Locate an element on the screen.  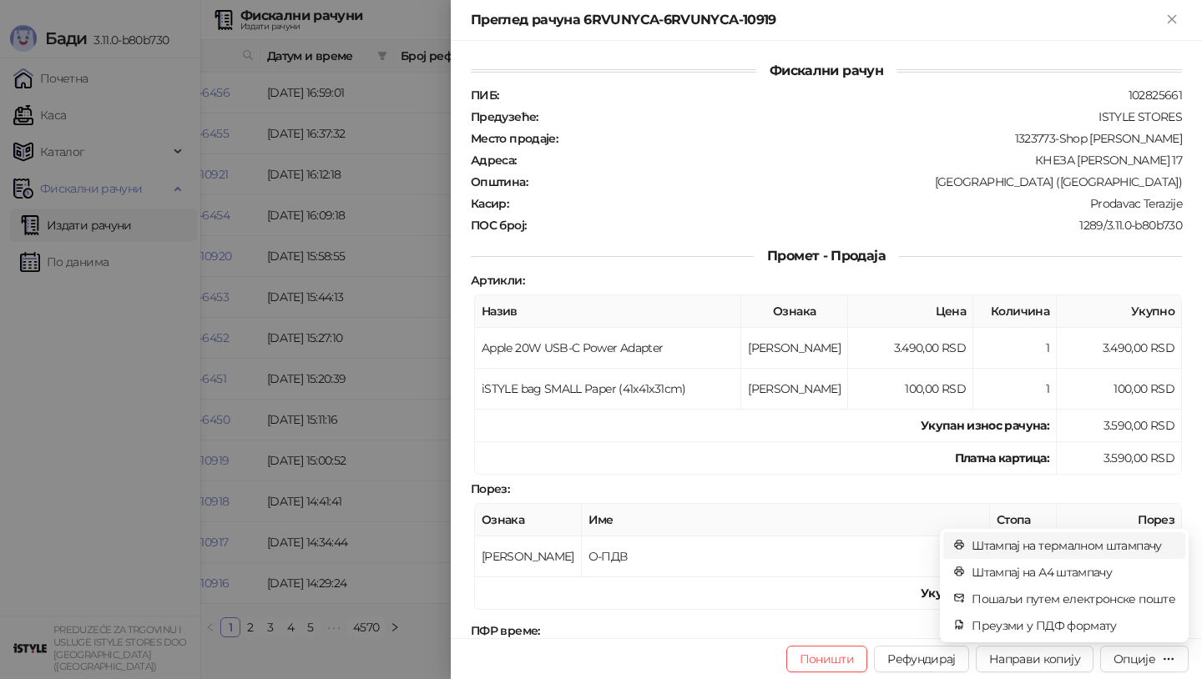
strong: Општина : is located at coordinates (499, 182).